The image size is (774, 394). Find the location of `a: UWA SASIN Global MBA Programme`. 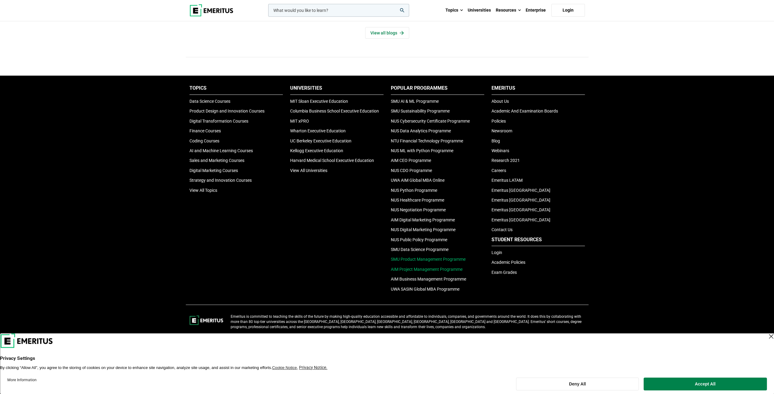

a: UWA SASIN Global MBA Programme is located at coordinates (425, 289).